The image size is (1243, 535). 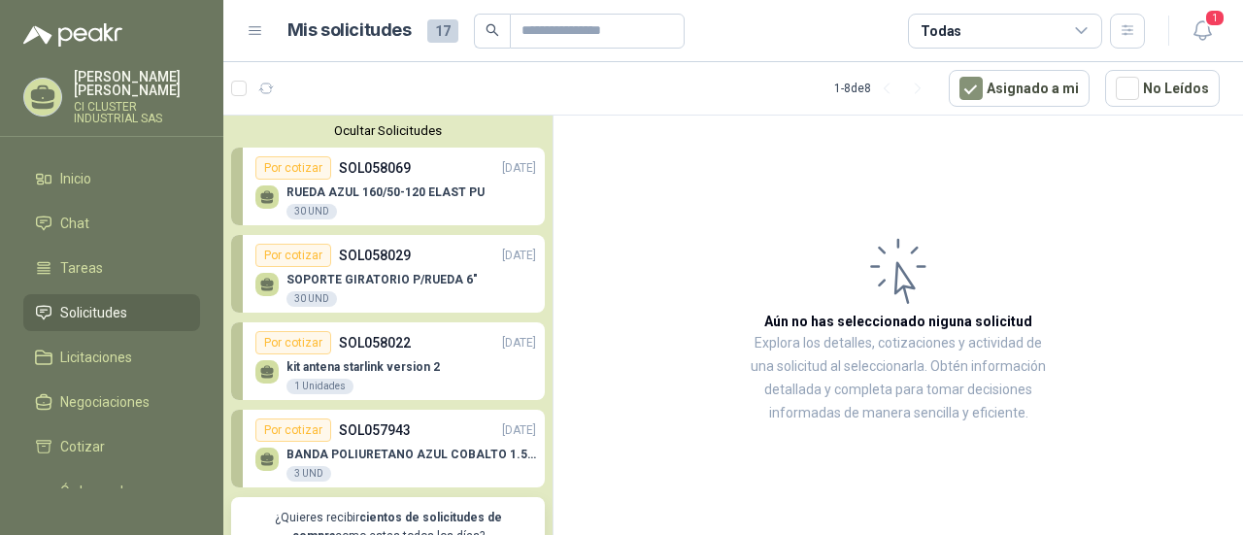 What do you see at coordinates (112, 179) in the screenshot?
I see `a: Inicio` at bounding box center [112, 179].